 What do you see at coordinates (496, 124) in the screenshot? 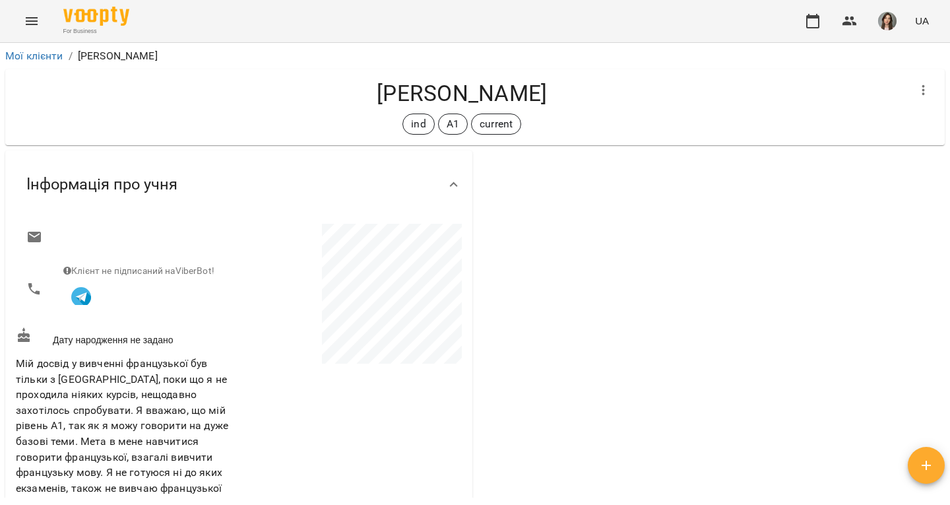
I see `p: current` at bounding box center [496, 124].